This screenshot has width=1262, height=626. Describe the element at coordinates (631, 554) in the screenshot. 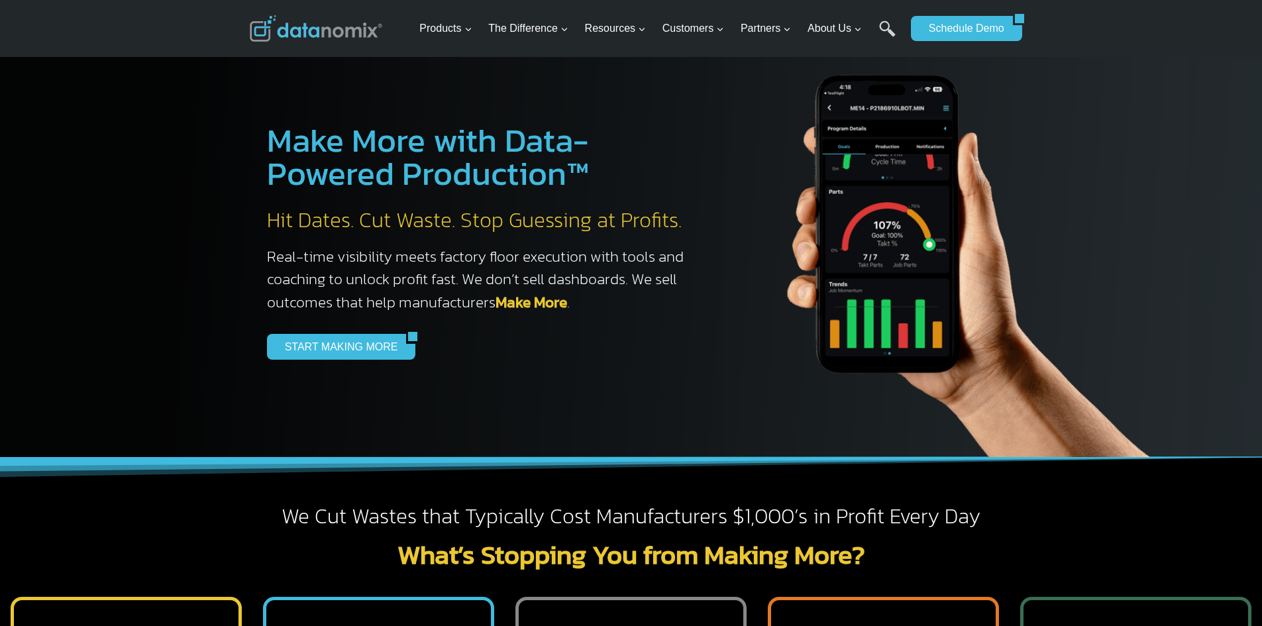

I see `h2: What’s Stopping You from Making More?` at that location.